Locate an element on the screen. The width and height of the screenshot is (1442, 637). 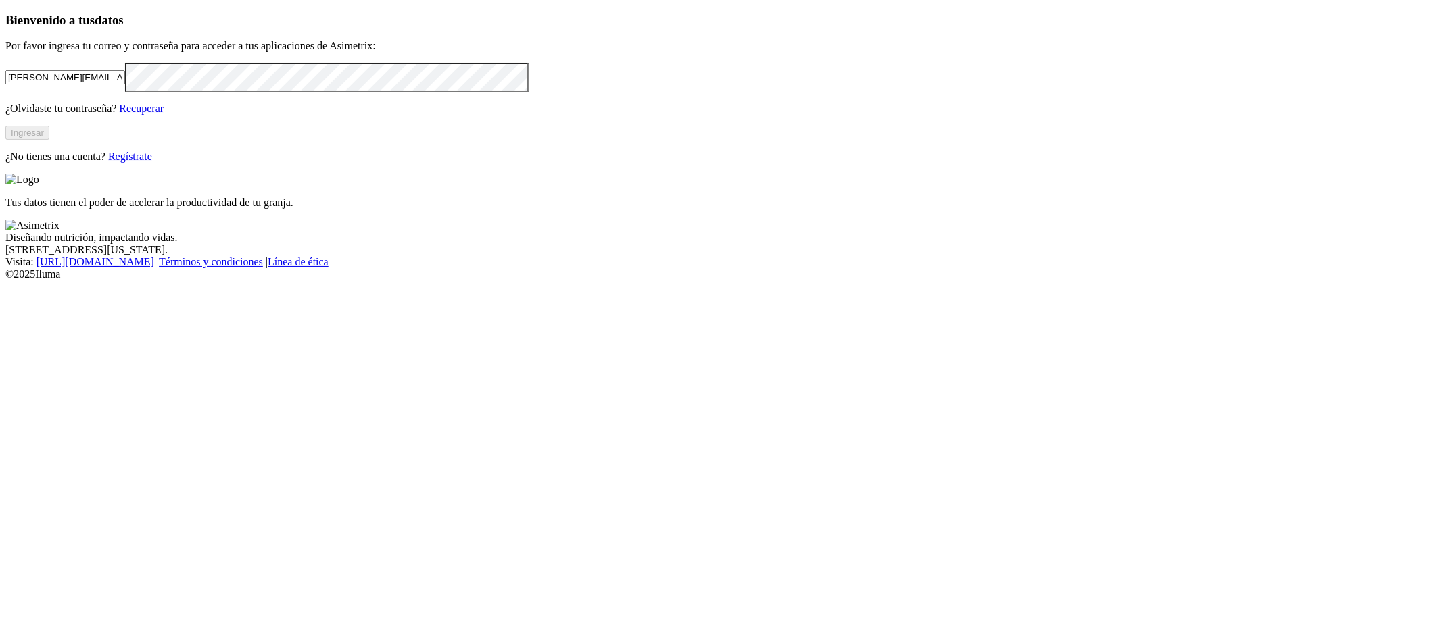
p: Por favor ingresa tu correo y contraseña para acceder a tus aplicaciones de Asimetrix: is located at coordinates (721, 46).